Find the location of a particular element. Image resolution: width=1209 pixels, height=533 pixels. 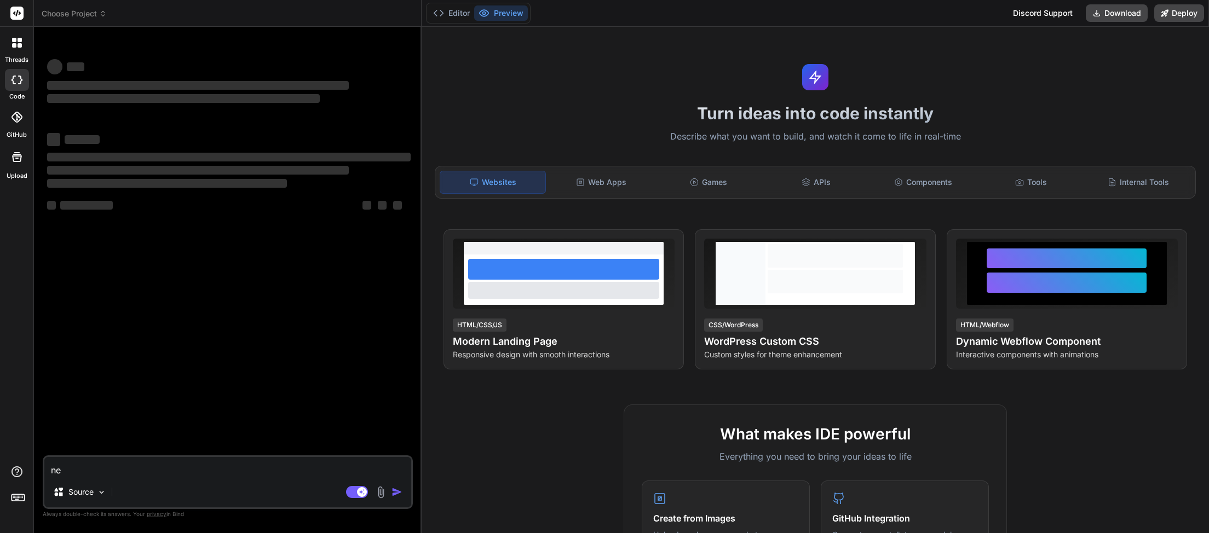

button: Editor is located at coordinates (451, 13).